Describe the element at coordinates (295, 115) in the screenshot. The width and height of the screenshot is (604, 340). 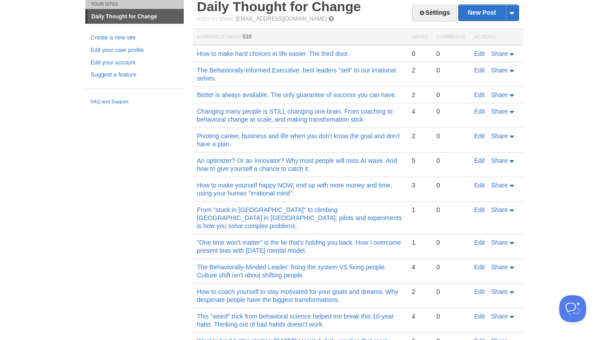
I see `a: Changing many people is STILL changing one brain. From coaching to behavioral change at scale, an...` at that location.